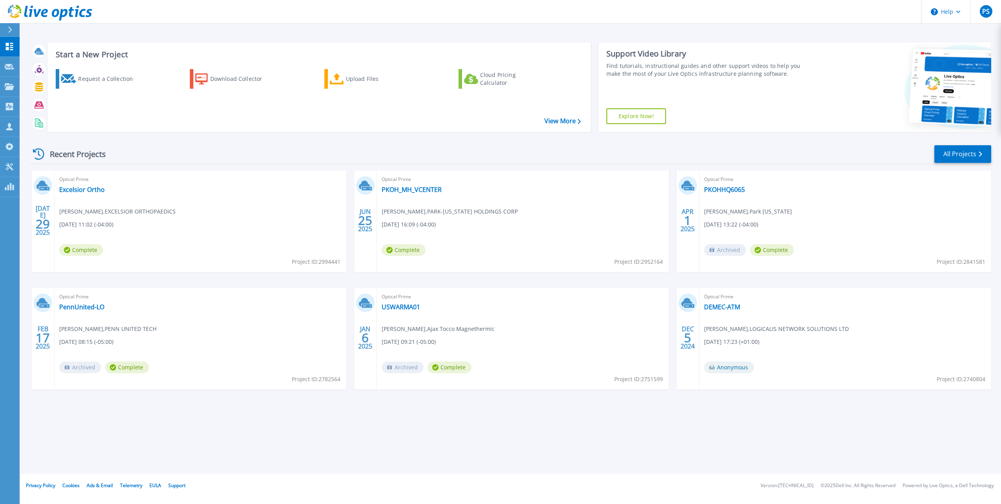 The height and width of the screenshot is (504, 1001). What do you see at coordinates (688, 220) in the screenshot?
I see `span: 1` at bounding box center [688, 220].